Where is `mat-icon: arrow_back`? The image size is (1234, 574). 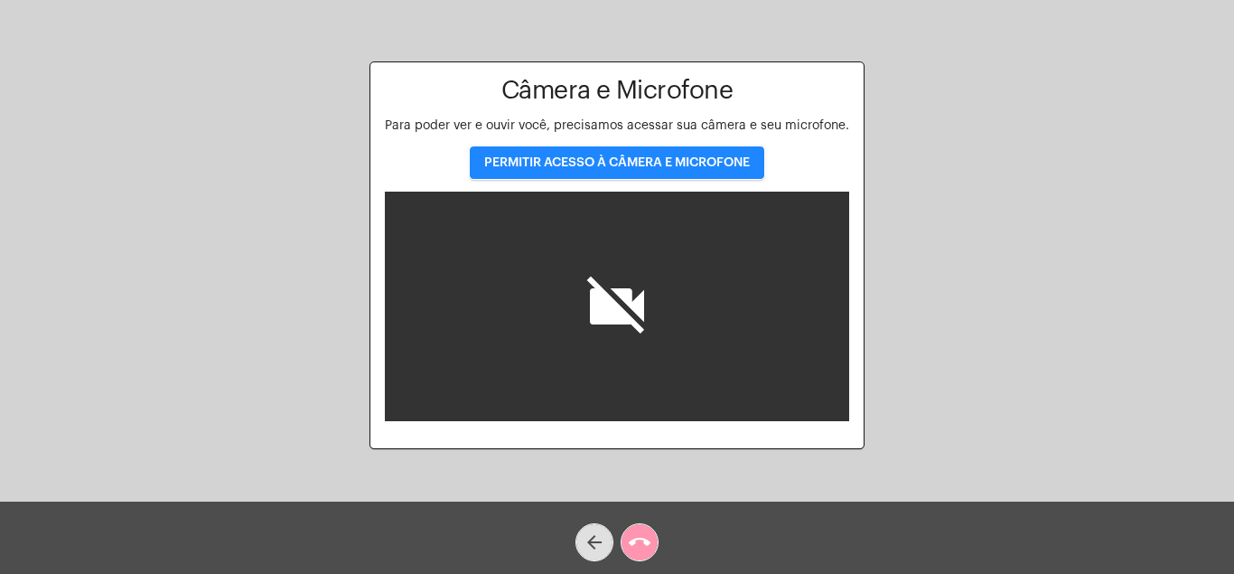
mat-icon: arrow_back is located at coordinates (594, 542).